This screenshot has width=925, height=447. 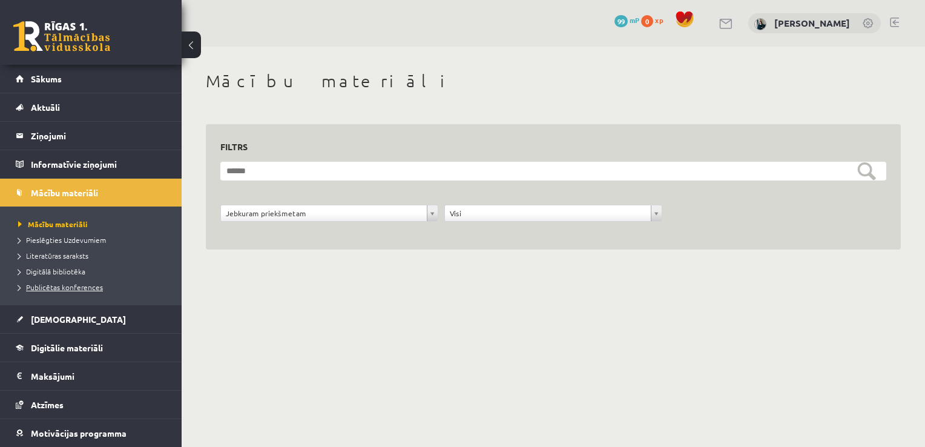 I want to click on span: mP, so click(x=635, y=20).